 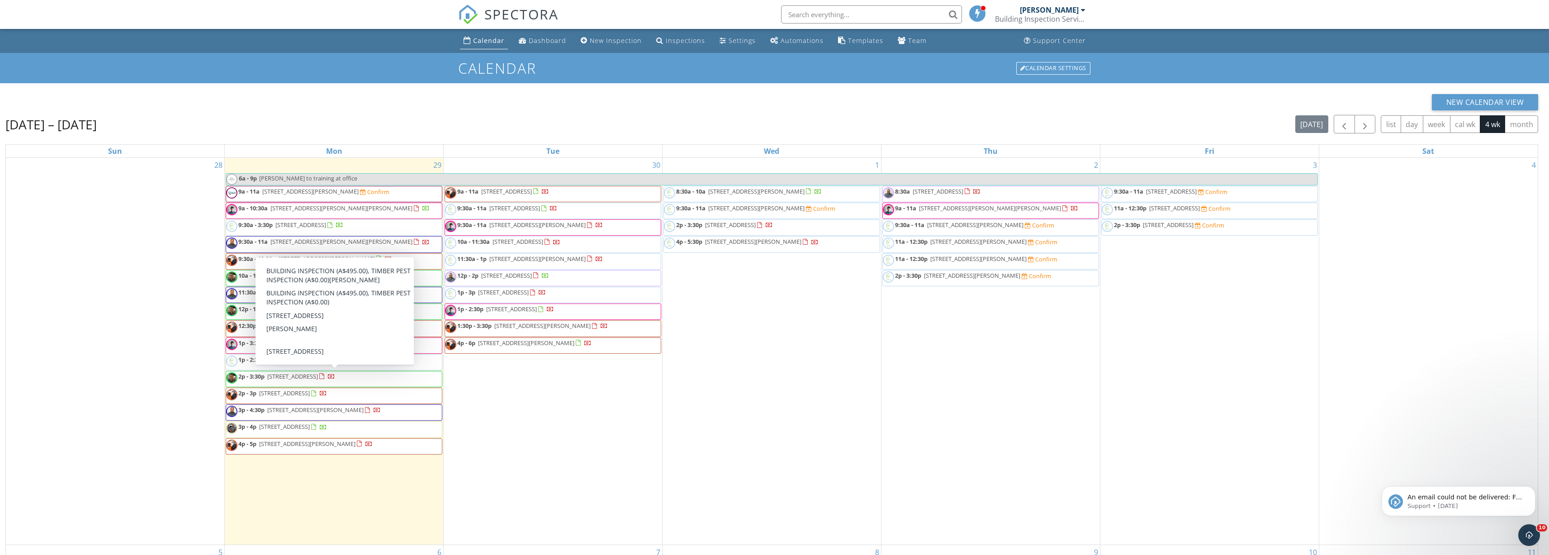 What do you see at coordinates (1429, 351) in the screenshot?
I see `td: Go to October 4, 2025` at bounding box center [1429, 351].